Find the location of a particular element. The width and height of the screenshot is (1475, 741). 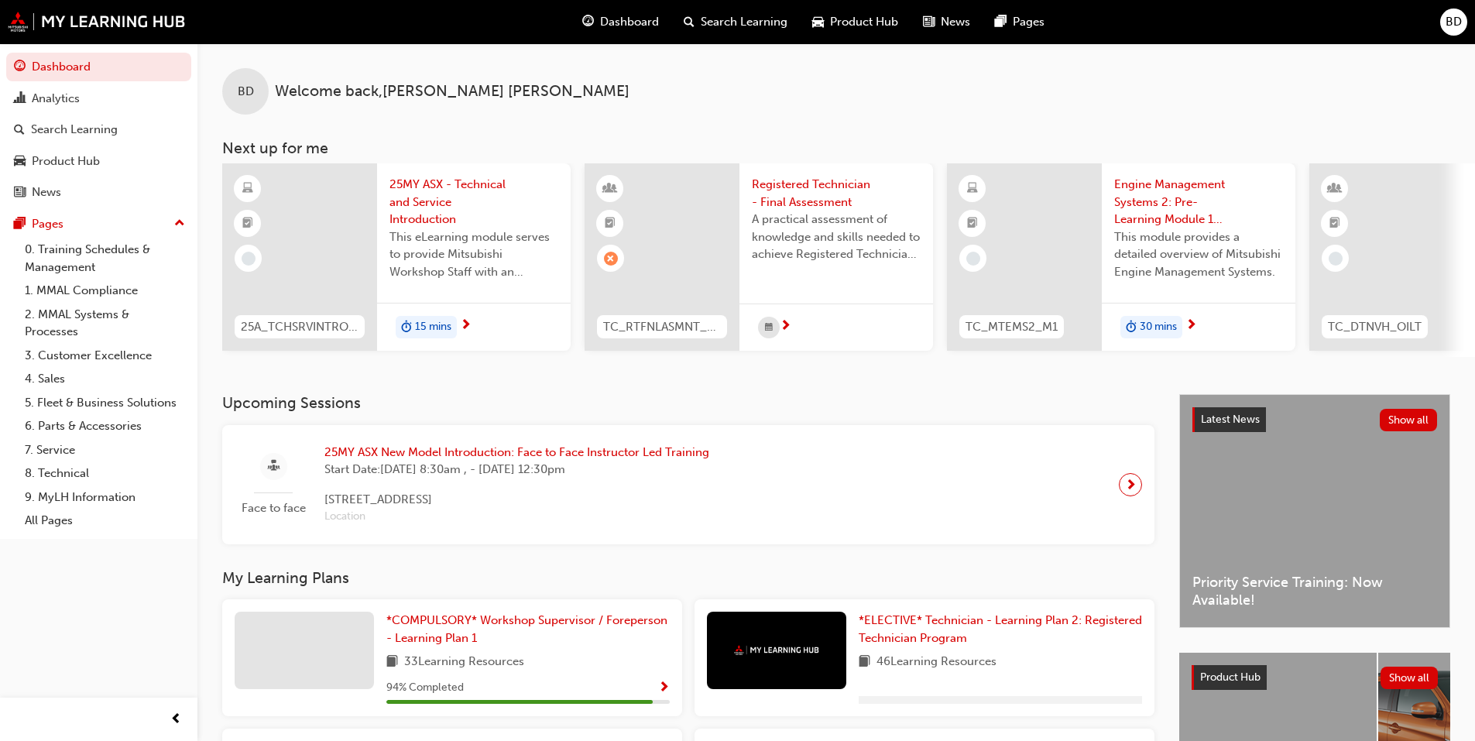

span: Search Learning is located at coordinates (744, 22).